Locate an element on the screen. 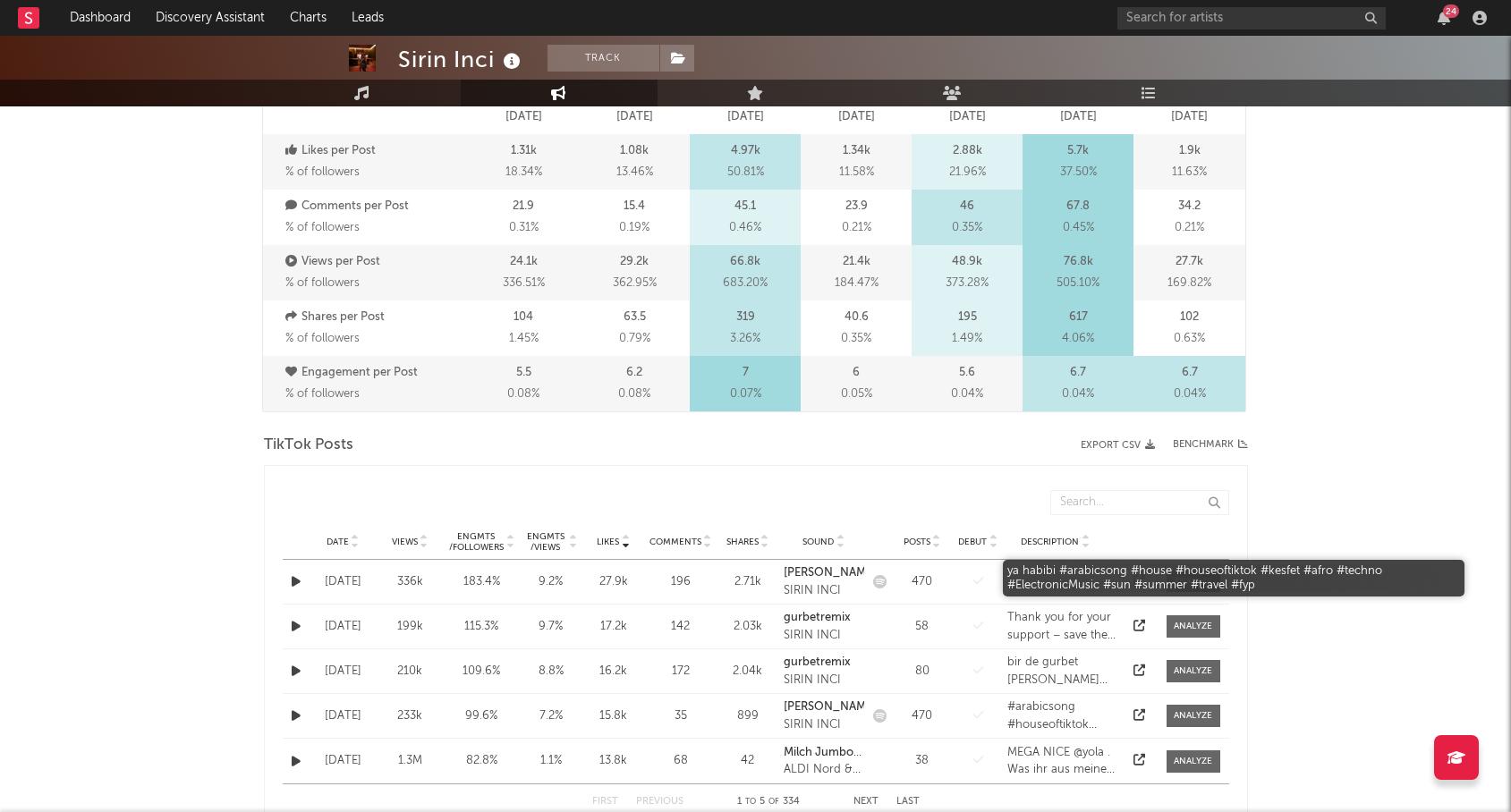 The height and width of the screenshot is (812, 1511). div: 24 is located at coordinates (1451, 11).